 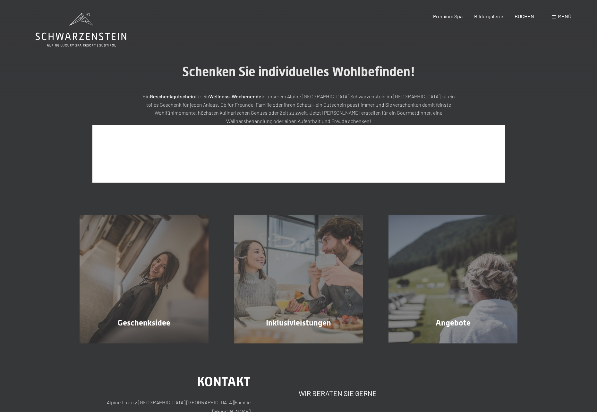 What do you see at coordinates (448, 16) in the screenshot?
I see `a: Premium Spa` at bounding box center [448, 16].